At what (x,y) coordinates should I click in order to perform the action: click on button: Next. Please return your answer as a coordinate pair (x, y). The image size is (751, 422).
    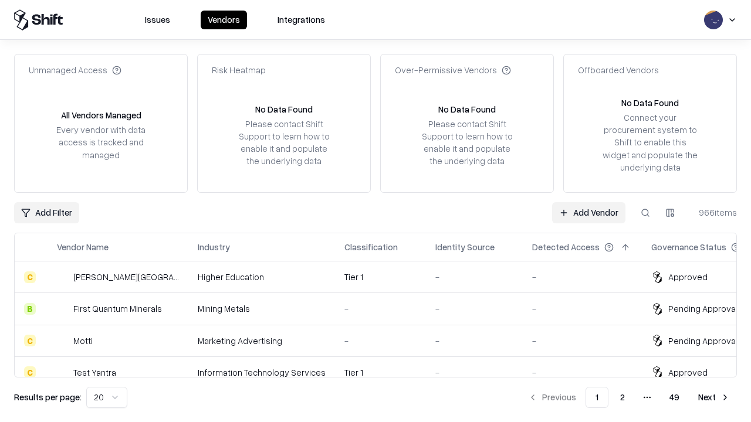
    Looking at the image, I should click on (714, 398).